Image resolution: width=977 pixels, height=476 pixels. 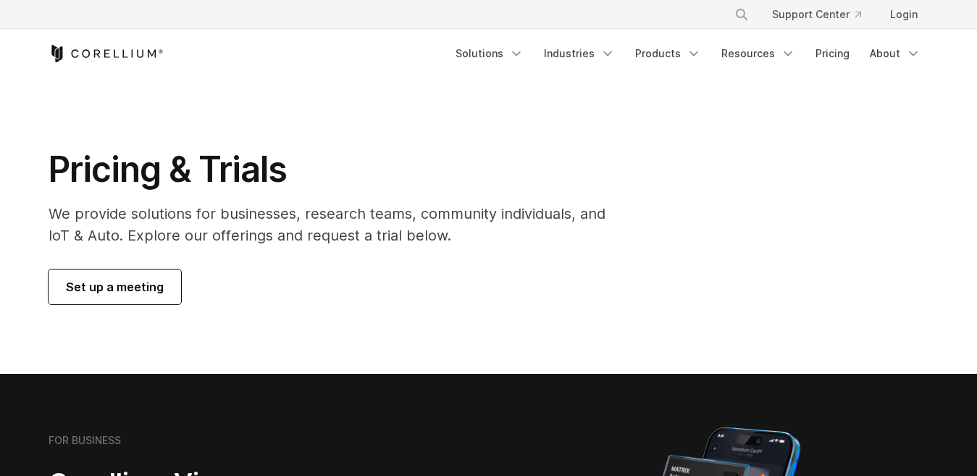 I want to click on a: Resources, so click(x=759, y=54).